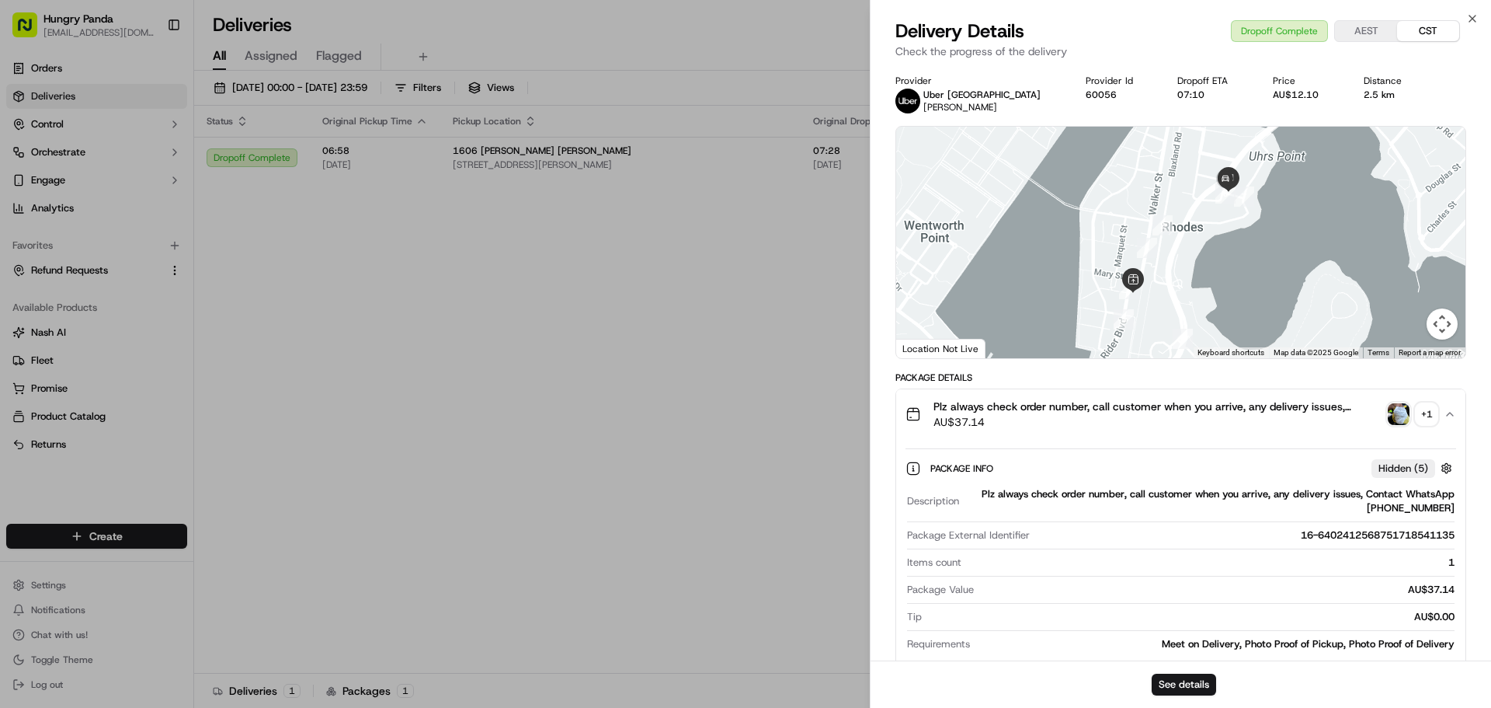  What do you see at coordinates (1129, 289) in the screenshot?
I see `div: 4` at bounding box center [1129, 289].